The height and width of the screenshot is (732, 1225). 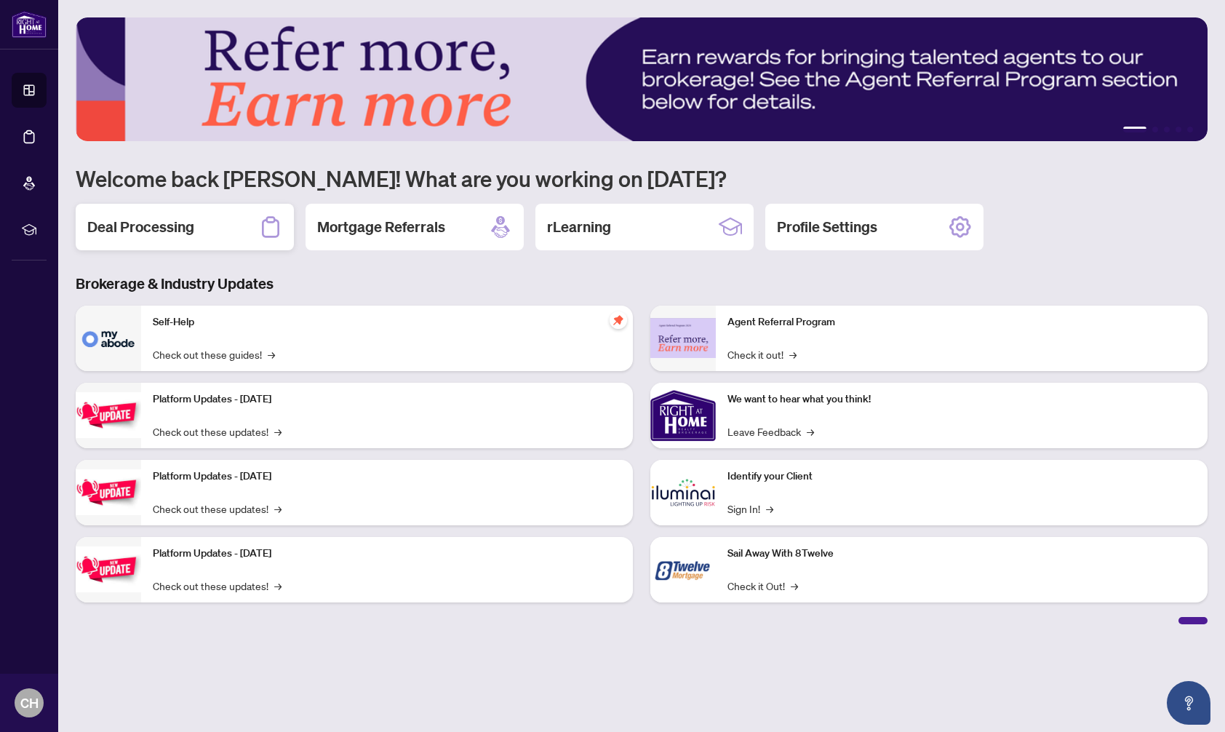 What do you see at coordinates (387, 322) in the screenshot?
I see `p: Self-Help` at bounding box center [387, 322].